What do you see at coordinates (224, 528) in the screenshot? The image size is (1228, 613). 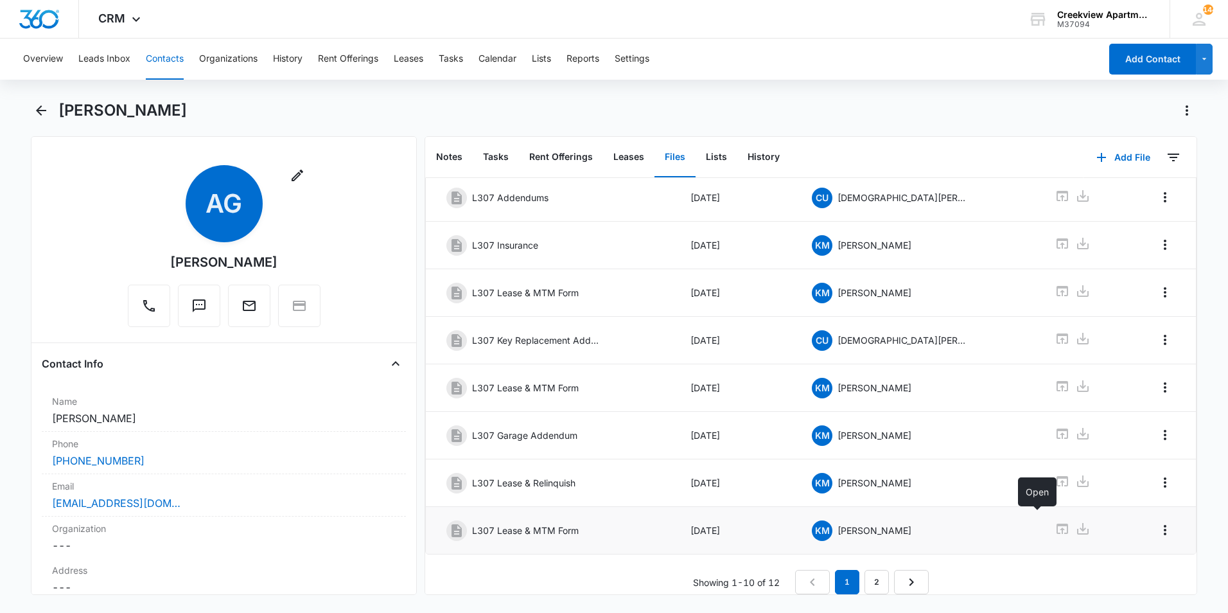 I see `label: Organization` at bounding box center [224, 528].